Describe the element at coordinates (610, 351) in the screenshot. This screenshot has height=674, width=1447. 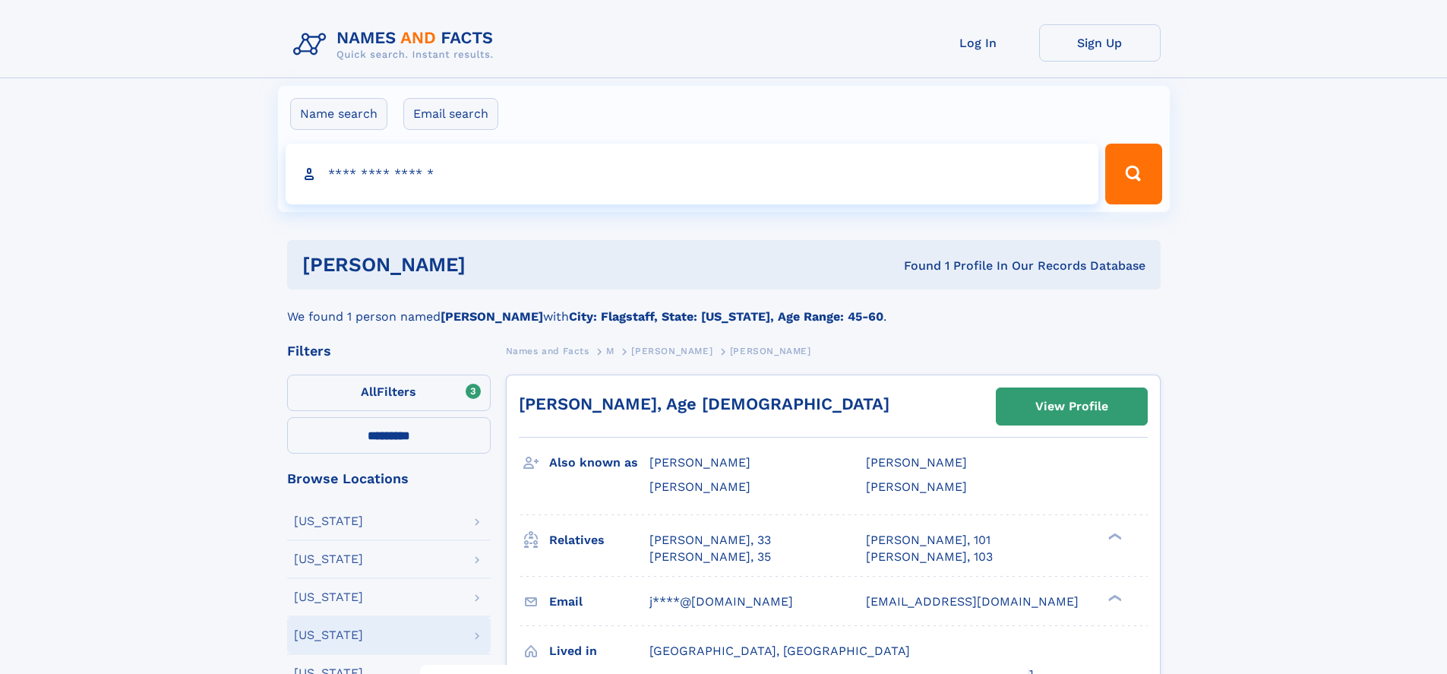
I see `span: M` at that location.